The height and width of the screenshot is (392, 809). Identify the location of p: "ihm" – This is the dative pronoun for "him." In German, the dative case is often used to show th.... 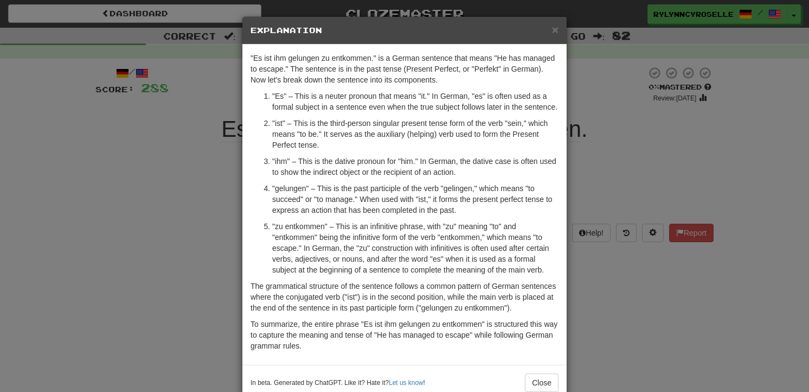
(415, 166).